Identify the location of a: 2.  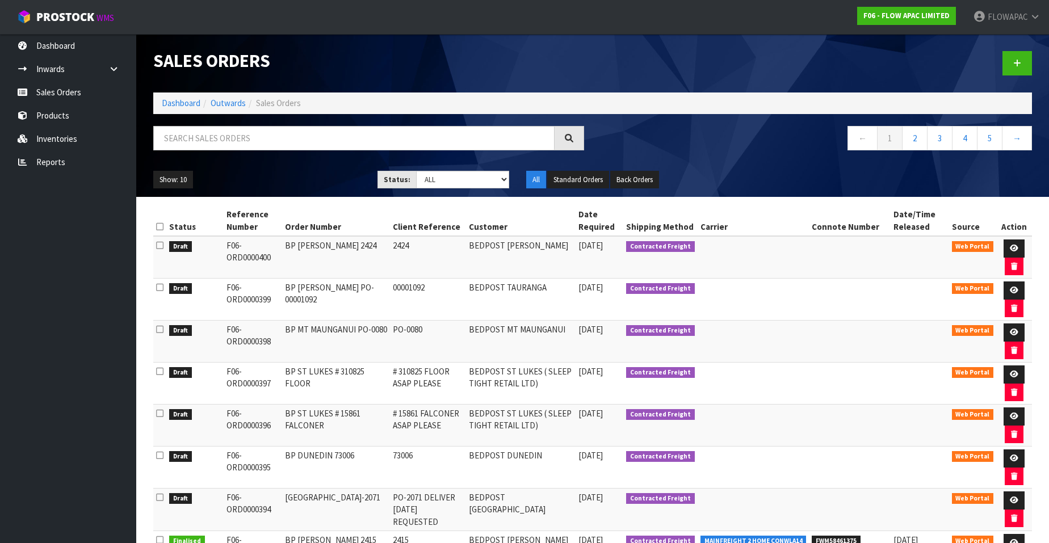
(915, 138).